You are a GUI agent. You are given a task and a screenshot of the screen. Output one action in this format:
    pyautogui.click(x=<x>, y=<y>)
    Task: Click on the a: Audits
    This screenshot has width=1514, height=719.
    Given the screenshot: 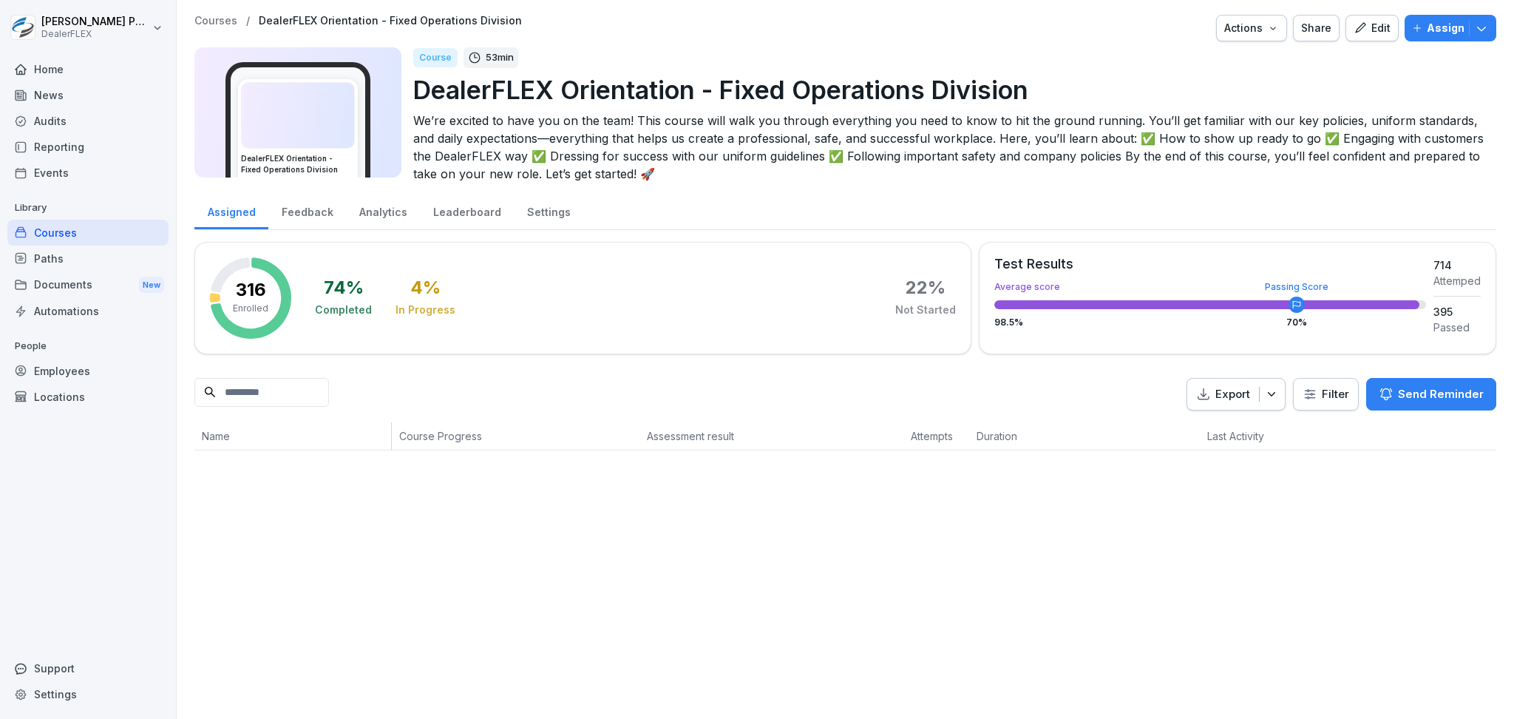 What is the action you would take?
    pyautogui.click(x=88, y=121)
    